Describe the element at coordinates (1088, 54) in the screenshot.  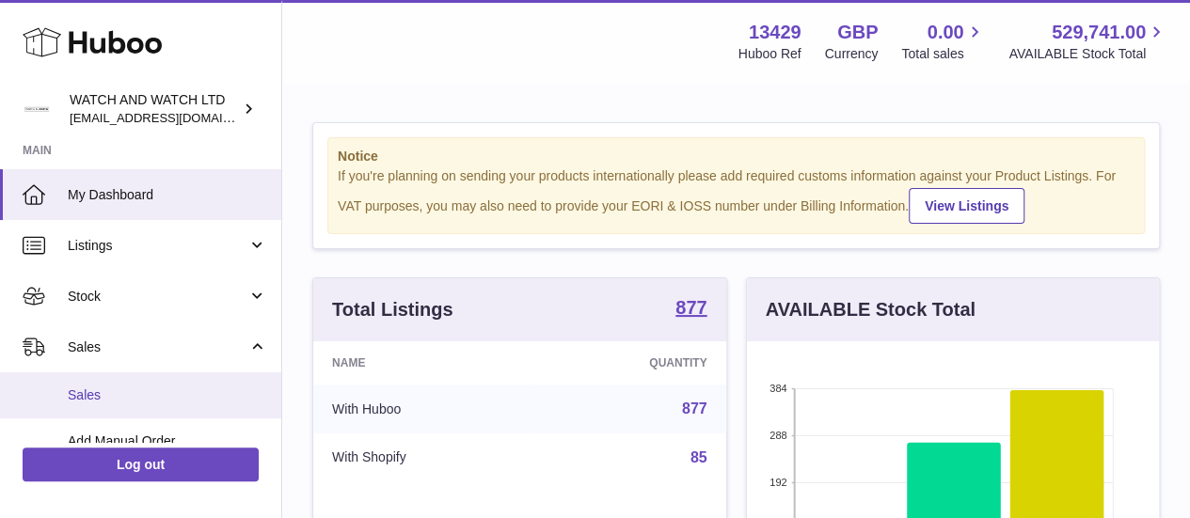
I see `span: AVAILABLE Stock Total` at that location.